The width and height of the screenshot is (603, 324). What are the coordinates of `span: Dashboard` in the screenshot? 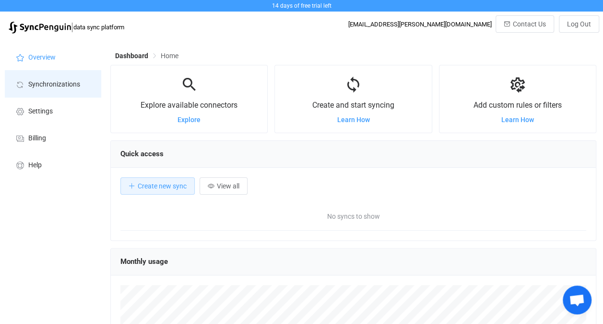 It's located at (132, 56).